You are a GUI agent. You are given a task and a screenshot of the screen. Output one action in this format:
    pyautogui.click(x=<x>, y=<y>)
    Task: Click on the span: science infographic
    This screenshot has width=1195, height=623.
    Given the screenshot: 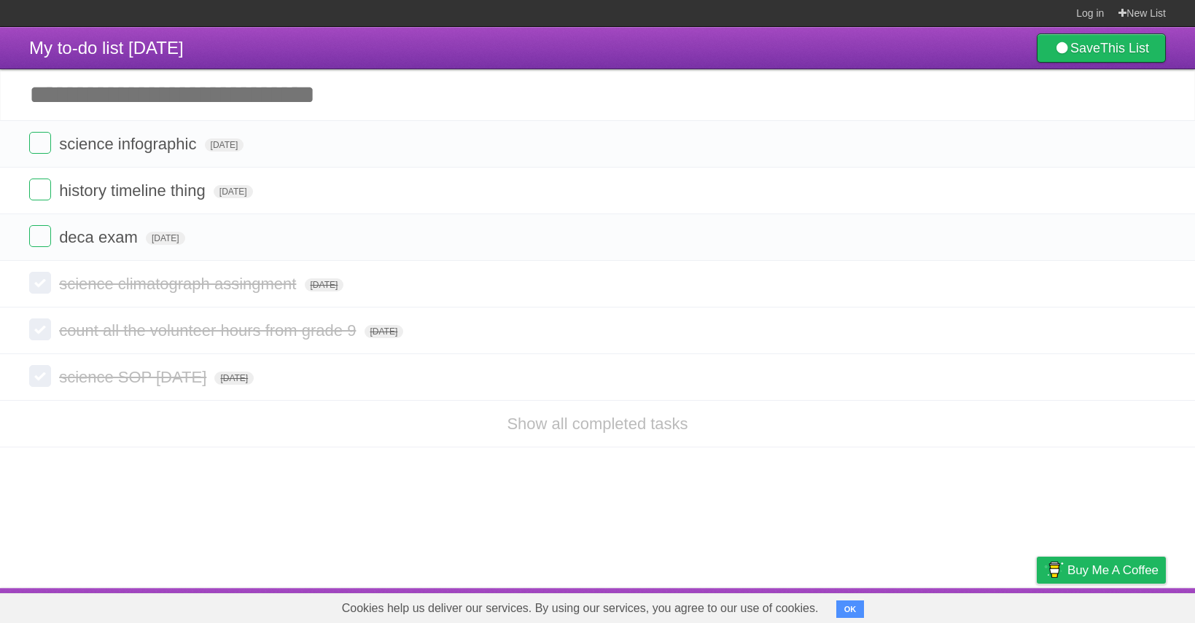 What is the action you would take?
    pyautogui.click(x=129, y=144)
    